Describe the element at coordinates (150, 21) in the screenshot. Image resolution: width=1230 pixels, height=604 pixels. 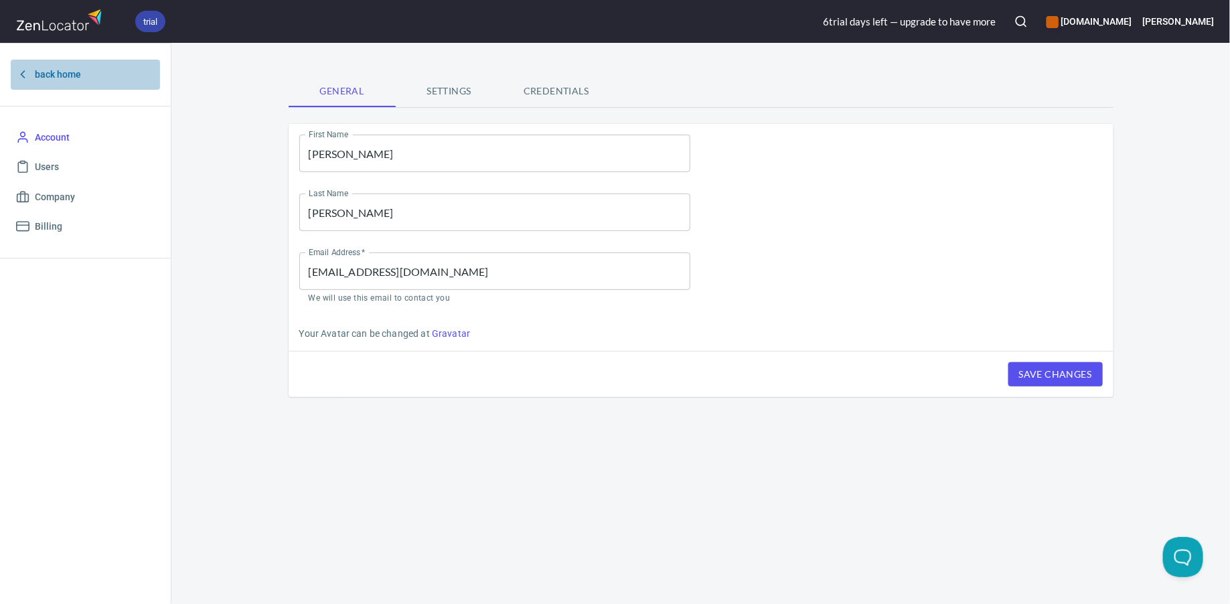
I see `span: trial` at that location.